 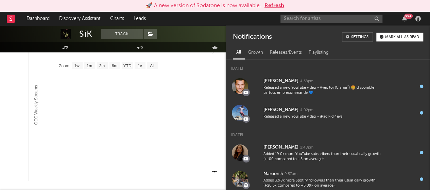 What do you see at coordinates (402, 37) in the screenshot?
I see `div: Mark all as read` at bounding box center [402, 37].